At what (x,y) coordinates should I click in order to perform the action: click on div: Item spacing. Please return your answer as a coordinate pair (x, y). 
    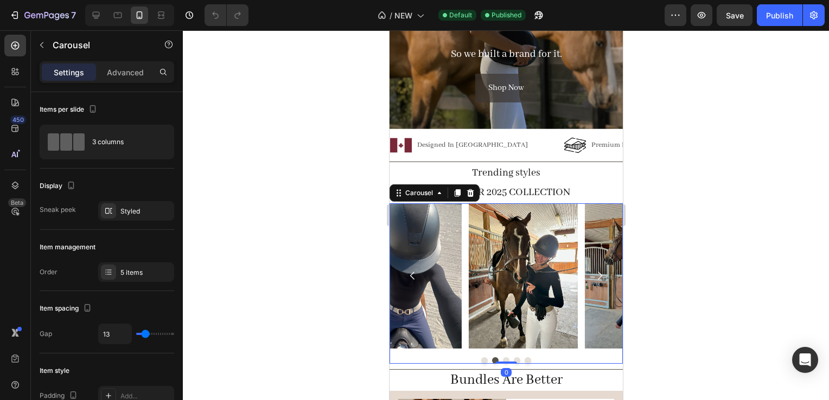
    Looking at the image, I should click on (67, 309).